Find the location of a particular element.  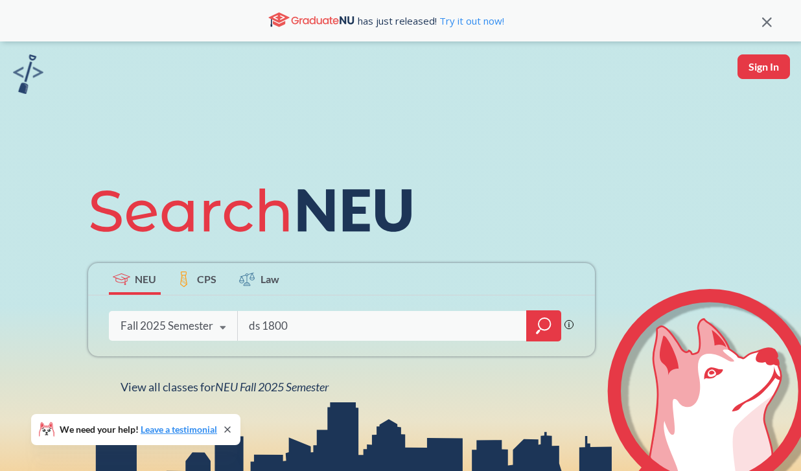

span: NEU is located at coordinates (145, 279).